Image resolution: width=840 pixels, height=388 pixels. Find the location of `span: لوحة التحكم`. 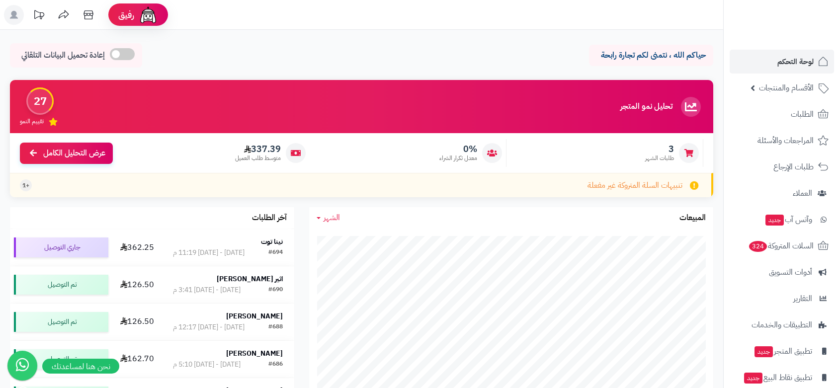

span: لوحة التحكم is located at coordinates (796, 62).